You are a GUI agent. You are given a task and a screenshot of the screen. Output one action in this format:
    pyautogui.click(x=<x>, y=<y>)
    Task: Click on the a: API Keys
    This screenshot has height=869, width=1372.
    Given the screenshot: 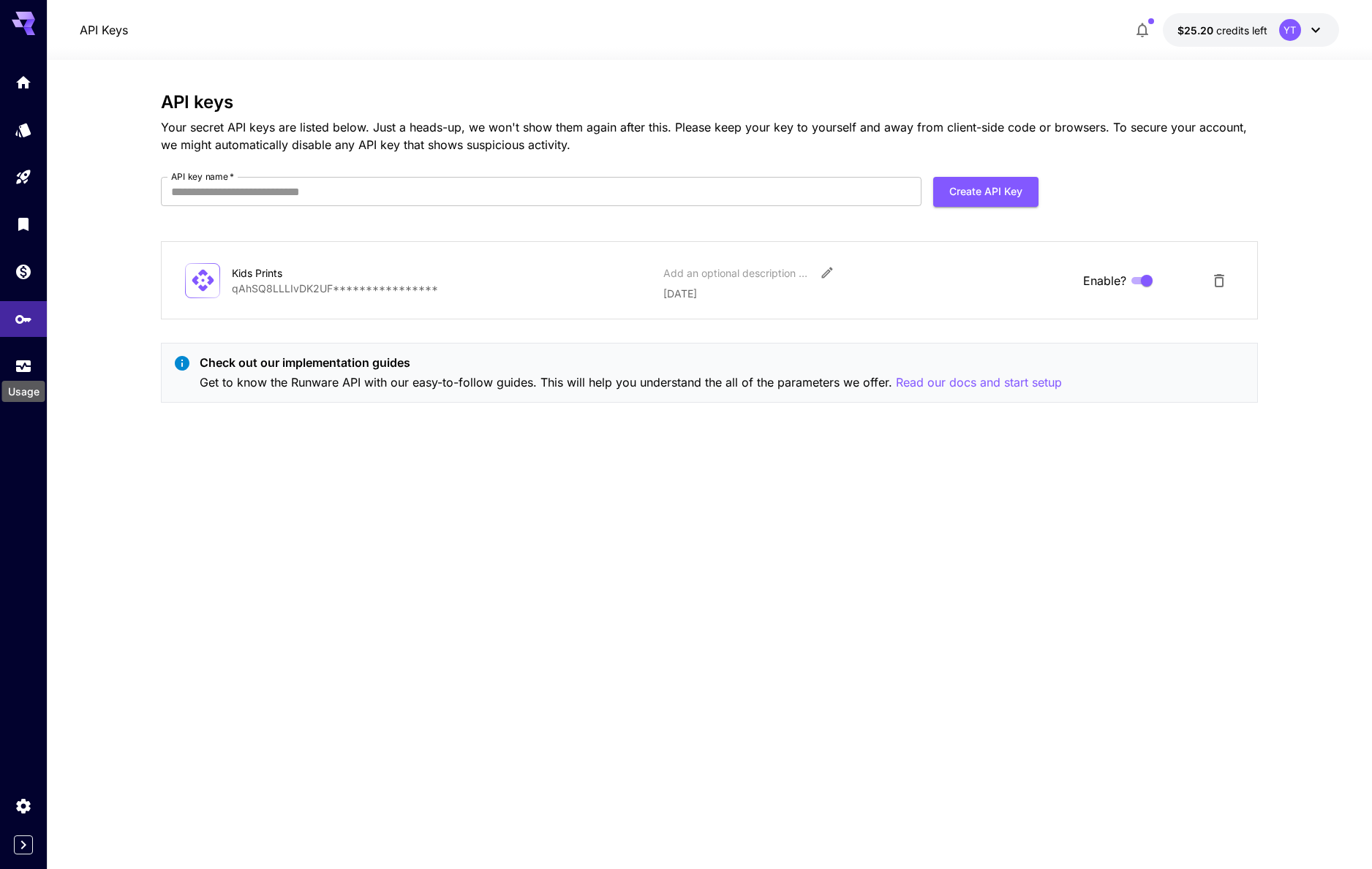 What is the action you would take?
    pyautogui.click(x=103, y=30)
    